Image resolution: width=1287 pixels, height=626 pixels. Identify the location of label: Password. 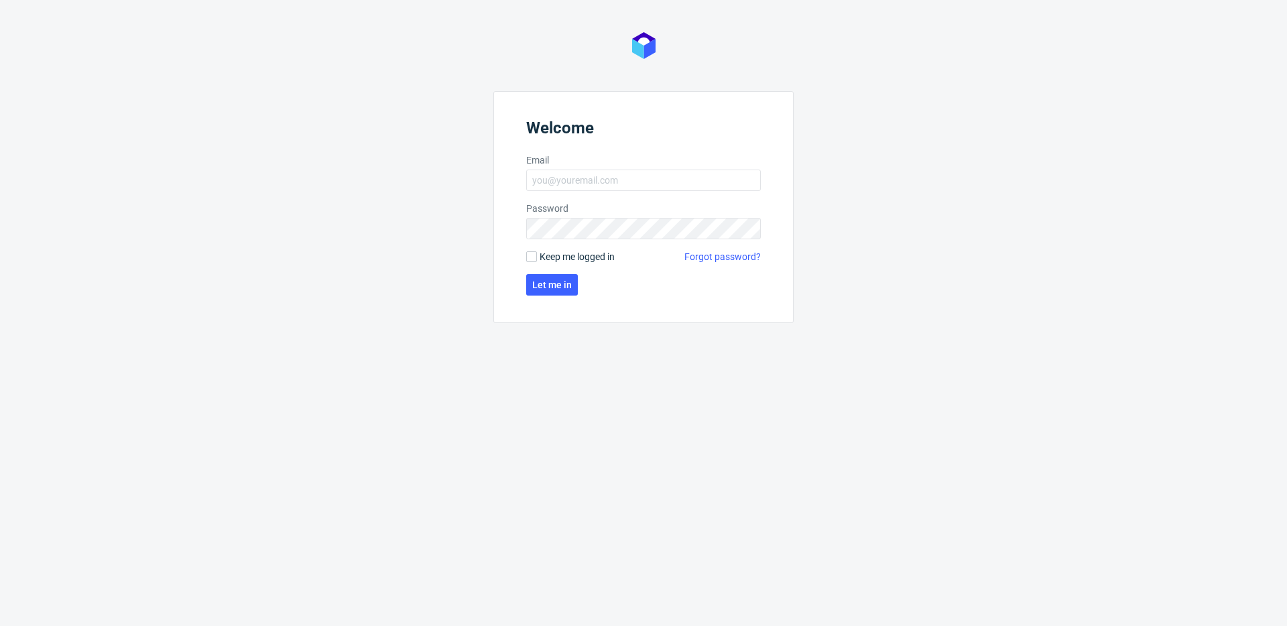
(643, 208).